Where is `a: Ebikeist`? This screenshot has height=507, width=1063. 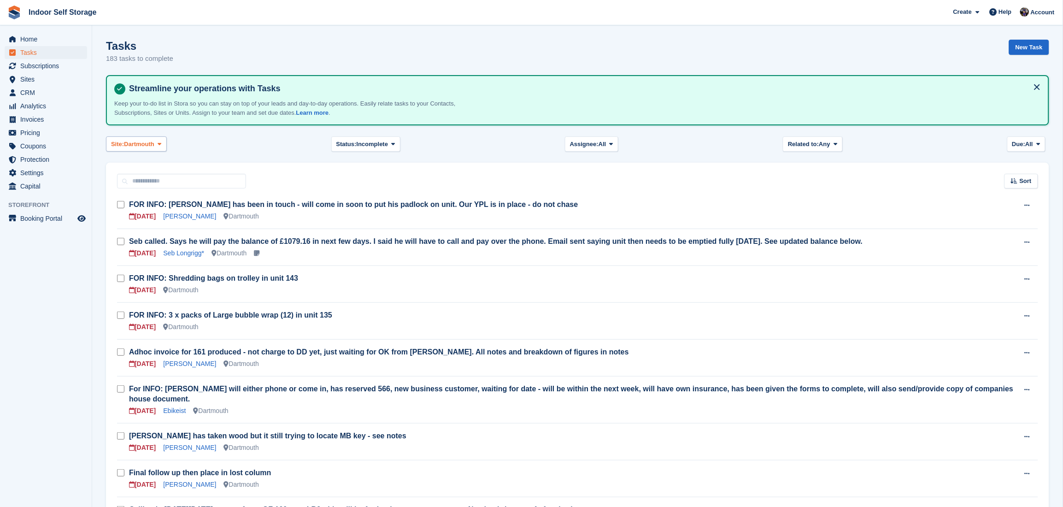 a: Ebikeist is located at coordinates (174, 411).